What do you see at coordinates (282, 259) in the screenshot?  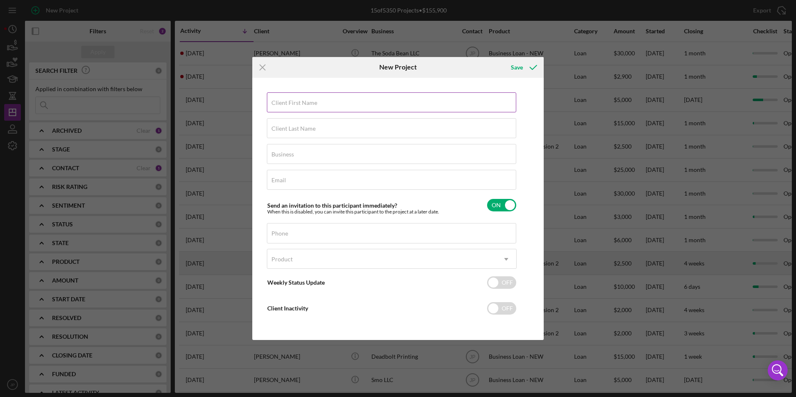 I see `div: Product` at bounding box center [282, 259].